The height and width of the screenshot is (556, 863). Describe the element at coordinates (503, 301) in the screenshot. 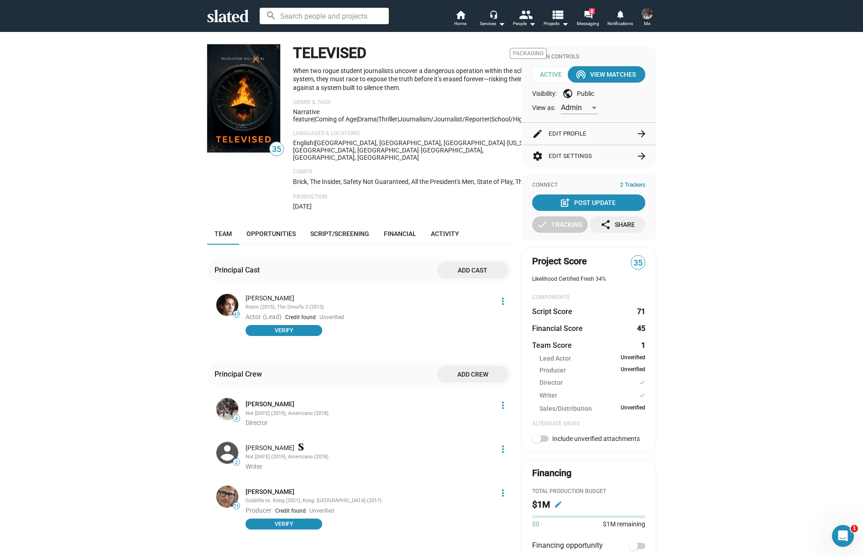

I see `mat-icon: more_vert` at that location.